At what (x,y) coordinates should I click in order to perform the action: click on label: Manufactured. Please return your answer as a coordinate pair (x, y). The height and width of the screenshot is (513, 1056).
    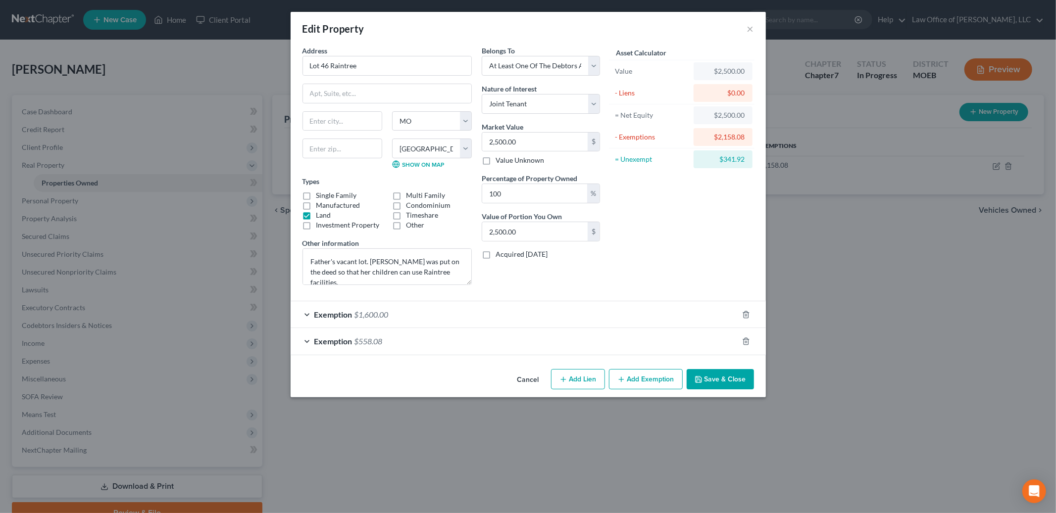
    Looking at the image, I should click on (338, 205).